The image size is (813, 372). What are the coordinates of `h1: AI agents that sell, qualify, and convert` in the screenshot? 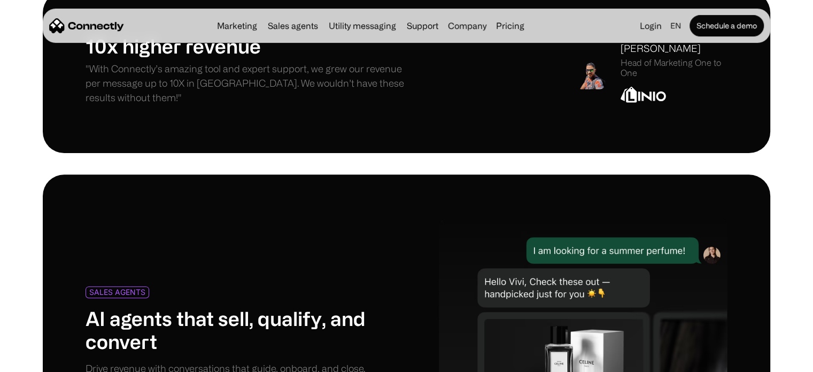 It's located at (246, 329).